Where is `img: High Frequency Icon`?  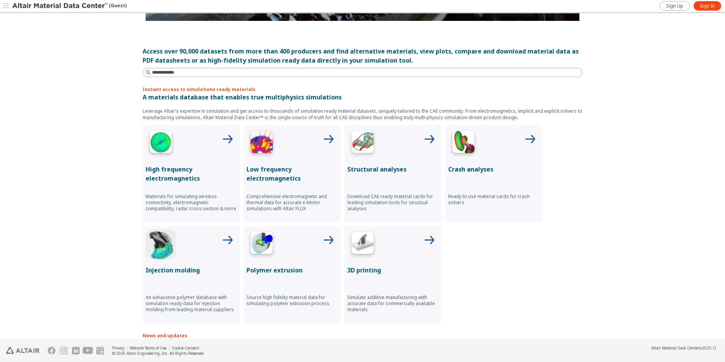
img: High Frequency Icon is located at coordinates (161, 143).